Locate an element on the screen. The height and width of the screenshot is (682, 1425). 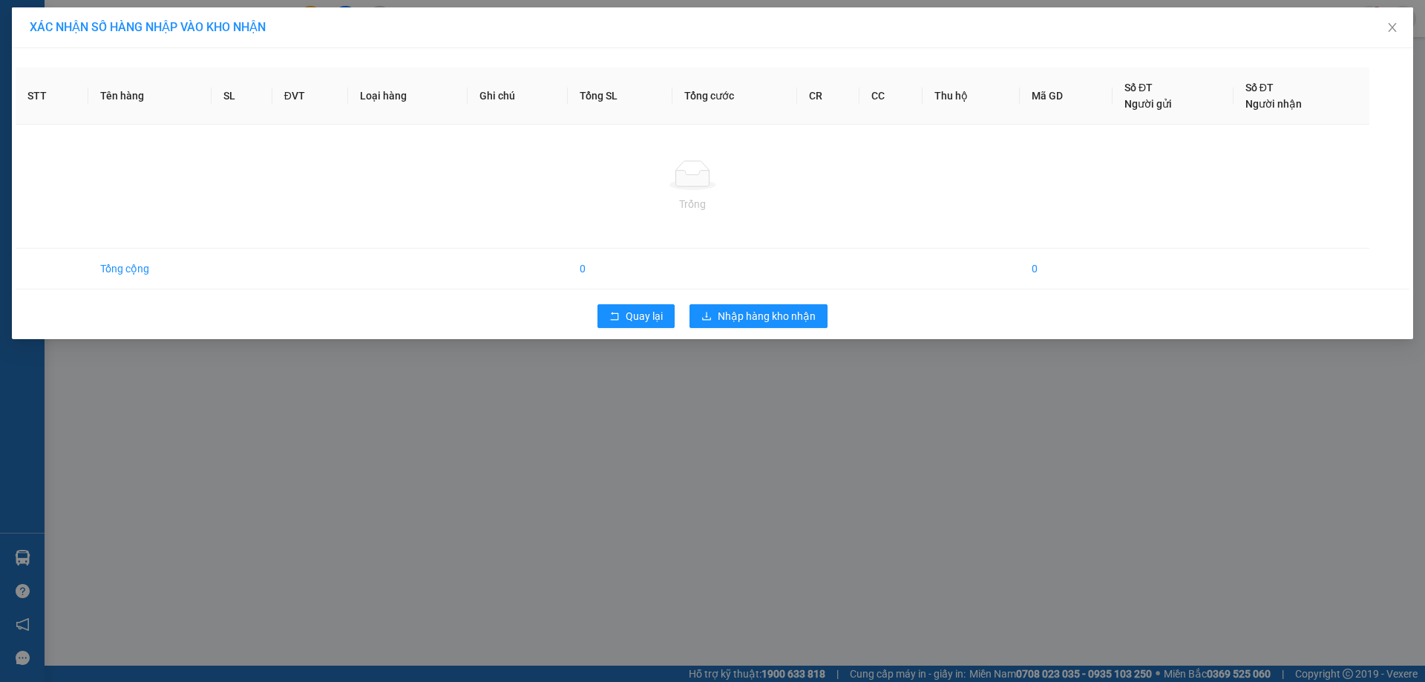
th: Tổng cước is located at coordinates (735, 96).